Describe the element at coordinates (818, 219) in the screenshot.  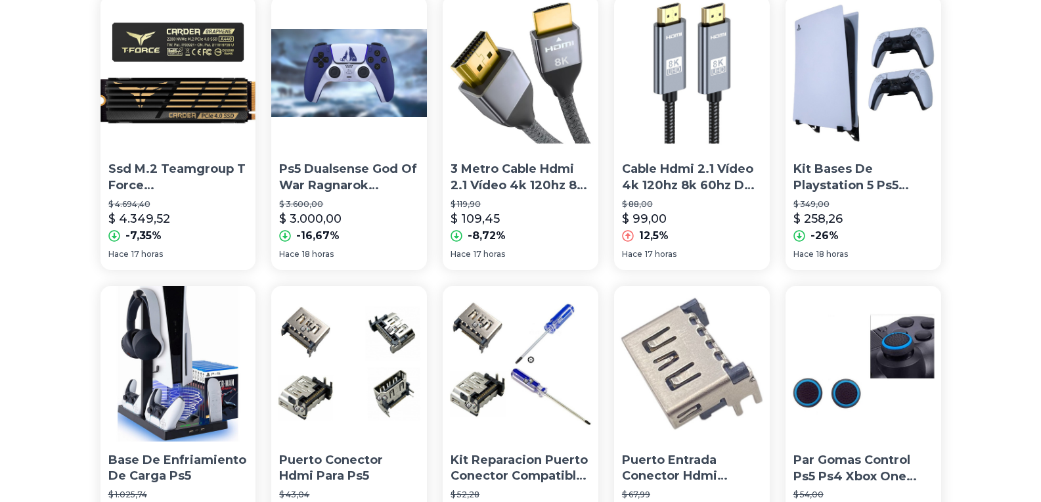
I see `p: $ 258,26` at that location.